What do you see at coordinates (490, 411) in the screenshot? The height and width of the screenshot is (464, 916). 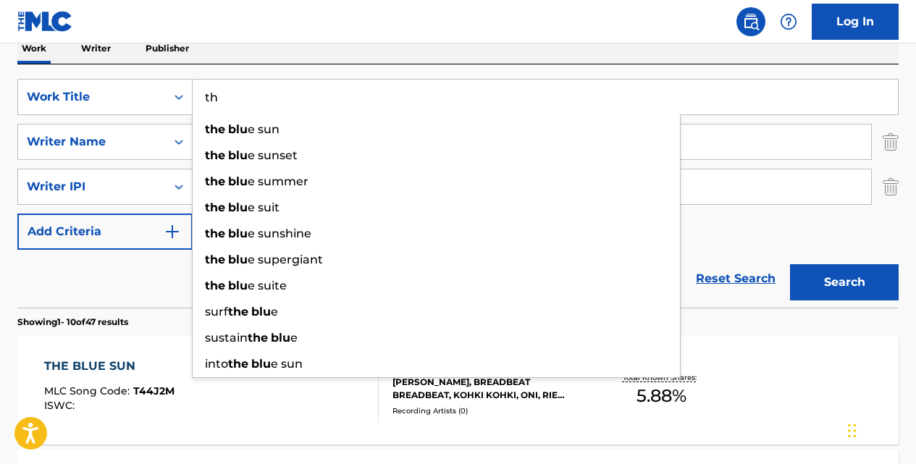 I see `div: Recording Artists ( 0 )` at bounding box center [490, 411].